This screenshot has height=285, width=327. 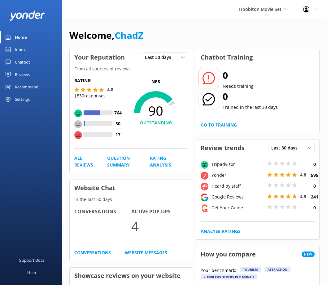 What do you see at coordinates (308, 254) in the screenshot?
I see `span: New` at bounding box center [308, 254].